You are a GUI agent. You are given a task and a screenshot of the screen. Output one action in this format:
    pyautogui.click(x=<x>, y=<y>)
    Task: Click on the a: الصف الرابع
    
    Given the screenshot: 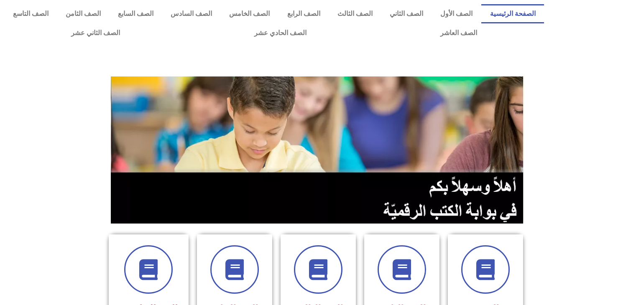 What is the action you would take?
    pyautogui.click(x=304, y=14)
    